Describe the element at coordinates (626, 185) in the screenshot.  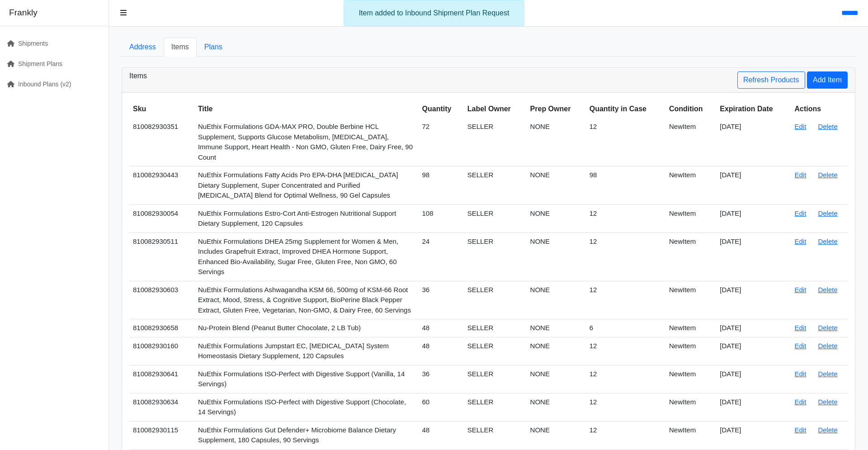
I see `td: 98` at that location.